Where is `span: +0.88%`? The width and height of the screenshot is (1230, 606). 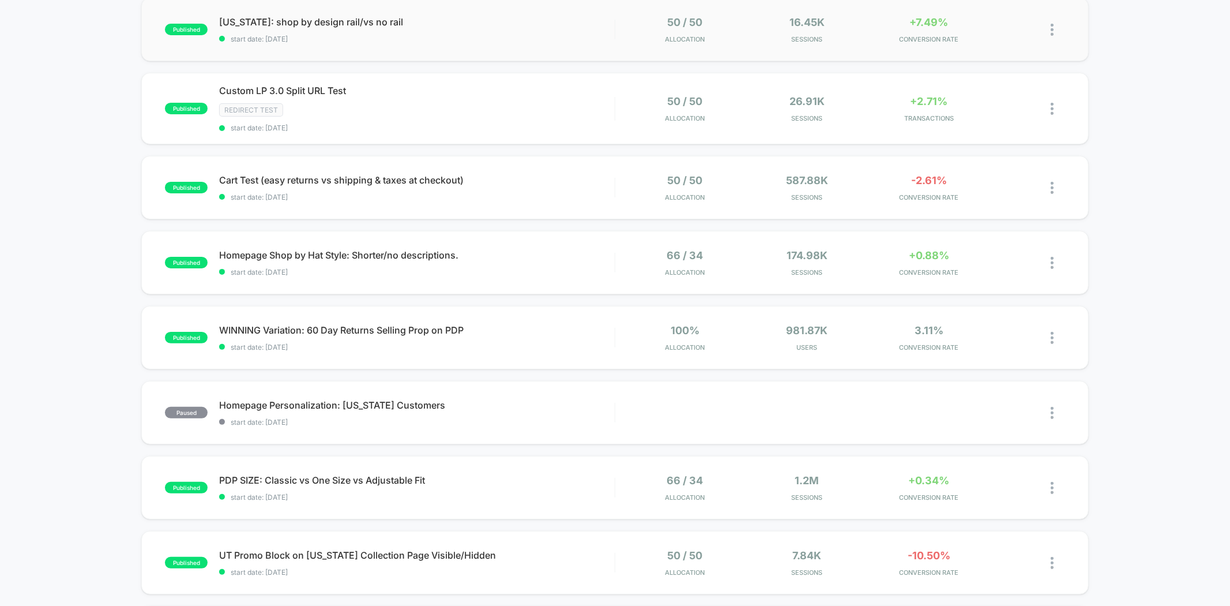 span: +0.88% is located at coordinates (929, 255).